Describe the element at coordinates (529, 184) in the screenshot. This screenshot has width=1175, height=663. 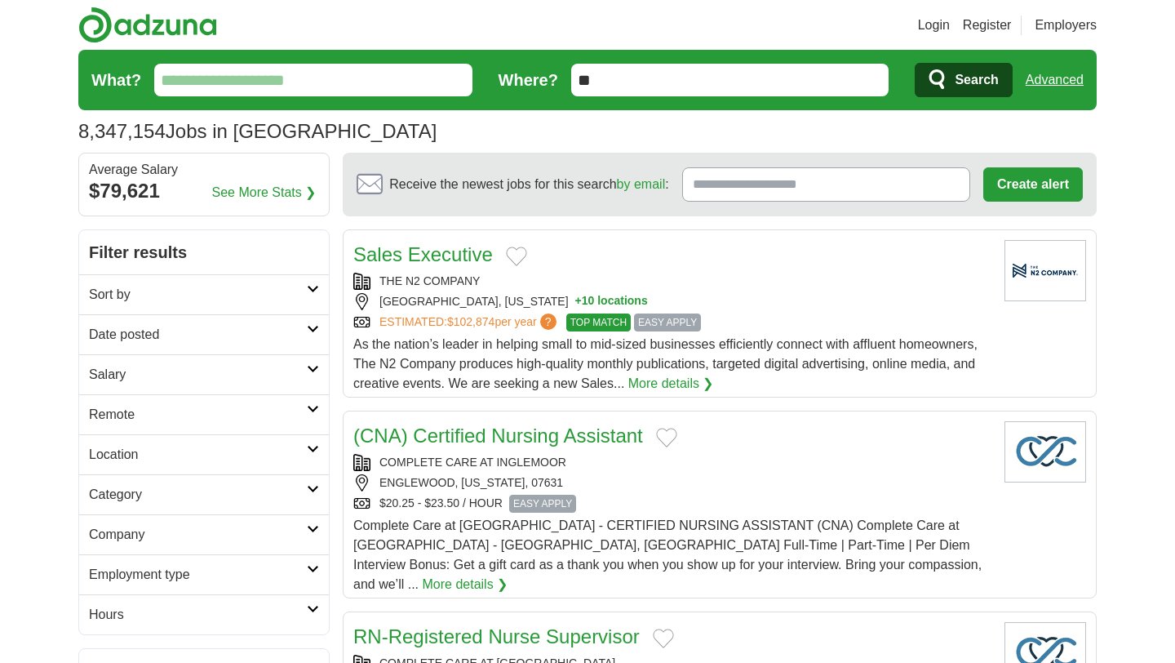
I see `span: Receive the newest jobs for this search :` at that location.